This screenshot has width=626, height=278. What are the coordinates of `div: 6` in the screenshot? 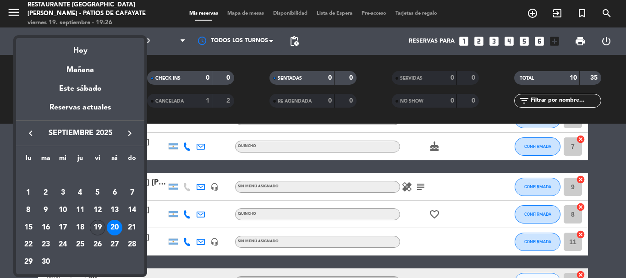 It's located at (115, 193).